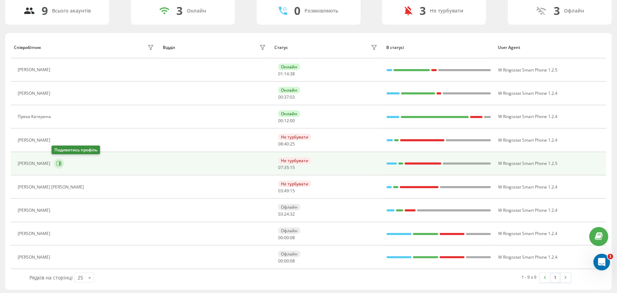 The height and width of the screenshot is (293, 617). Describe the element at coordinates (529, 277) in the screenshot. I see `div: 1 - 9 з 9` at that location.